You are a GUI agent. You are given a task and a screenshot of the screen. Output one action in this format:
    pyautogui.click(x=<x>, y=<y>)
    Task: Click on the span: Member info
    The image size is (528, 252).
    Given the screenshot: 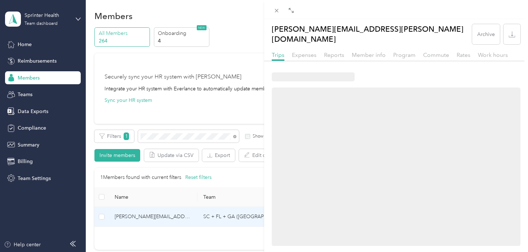 What is the action you would take?
    pyautogui.click(x=369, y=55)
    